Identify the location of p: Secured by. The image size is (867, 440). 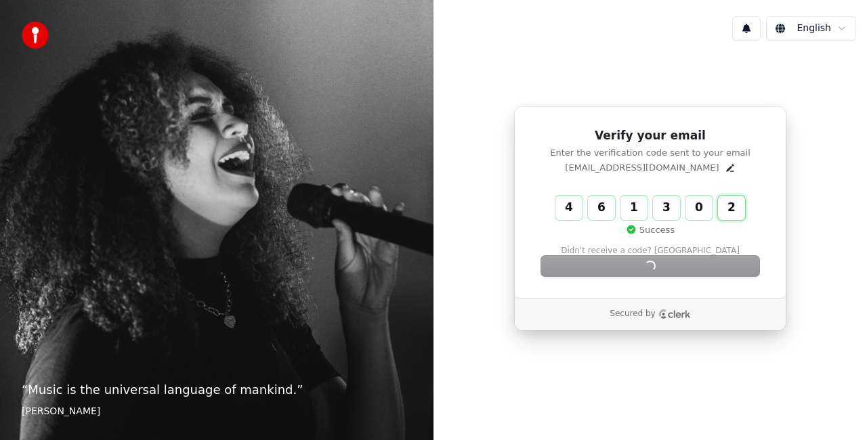
(632, 314).